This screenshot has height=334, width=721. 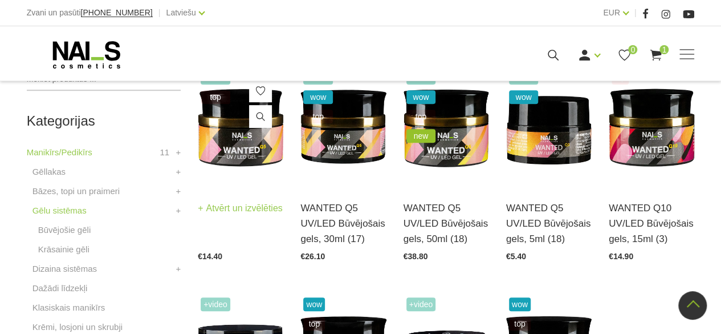 What do you see at coordinates (656, 55) in the screenshot?
I see `a: 1` at bounding box center [656, 55].